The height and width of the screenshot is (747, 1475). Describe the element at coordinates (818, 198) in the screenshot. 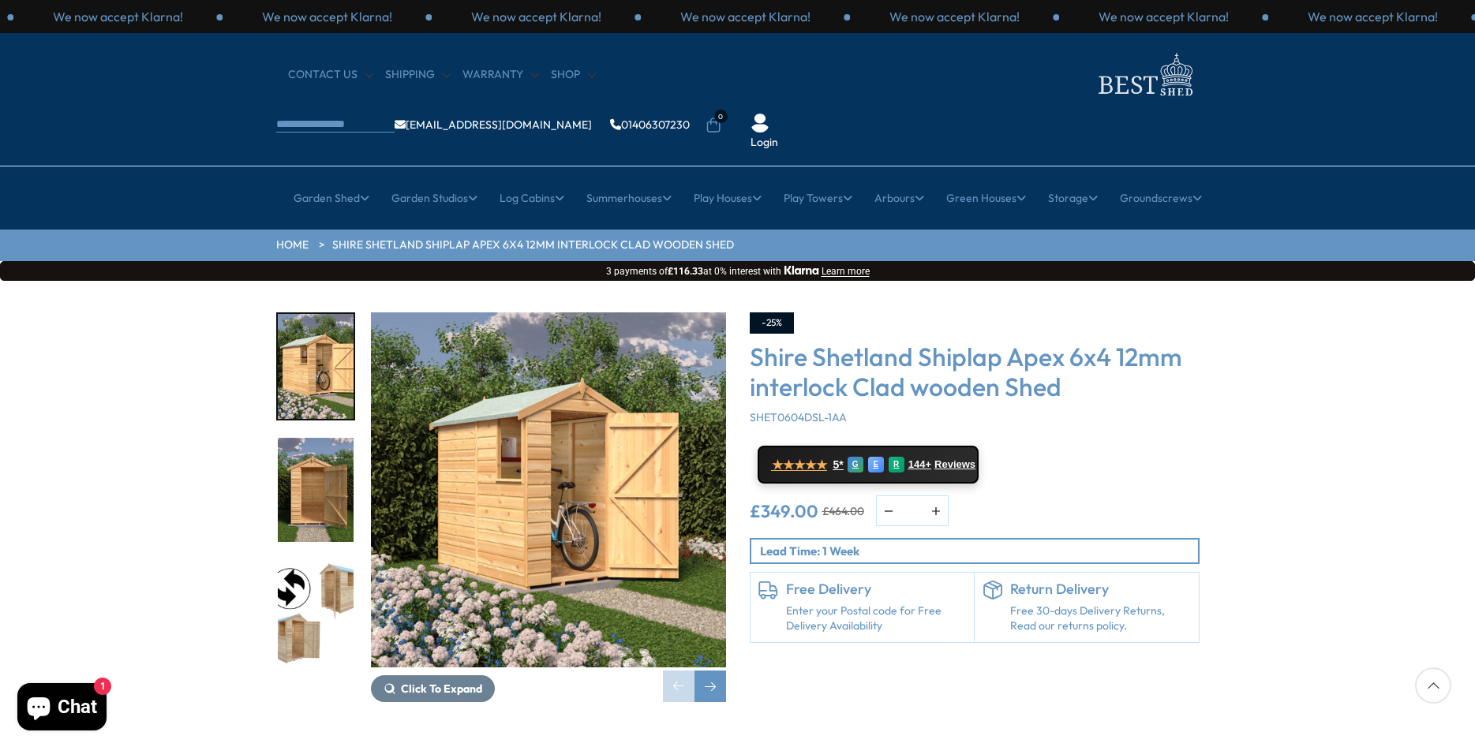

I see `a: Play Towers` at that location.